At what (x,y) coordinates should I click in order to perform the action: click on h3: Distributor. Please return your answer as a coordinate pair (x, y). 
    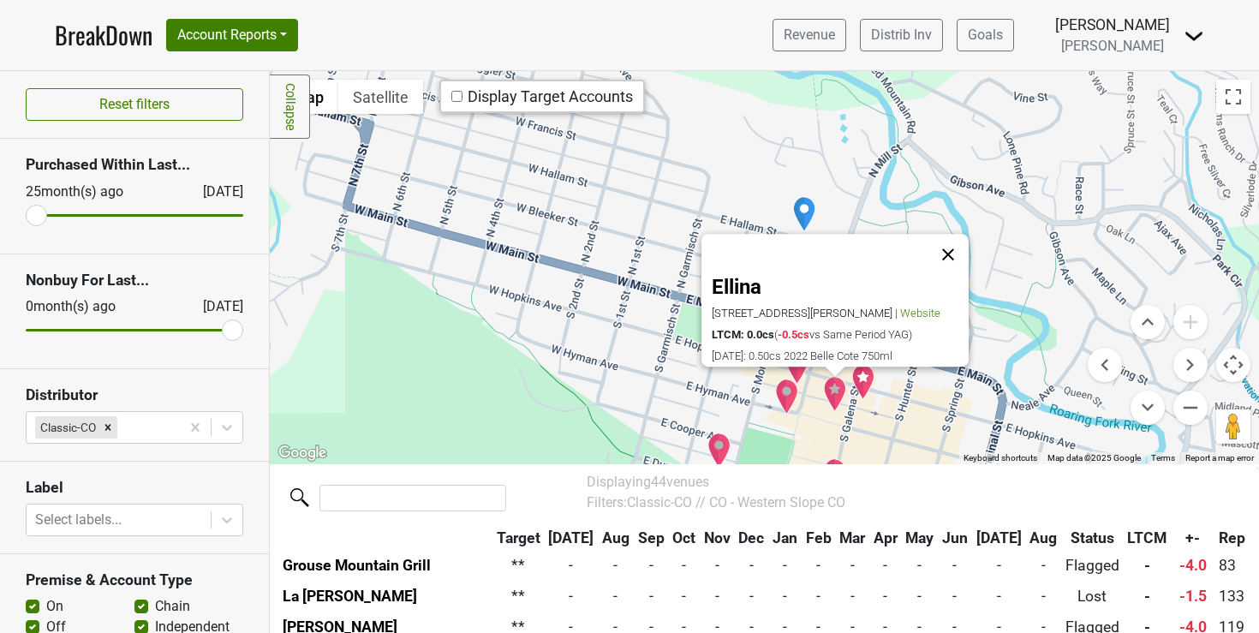
    Looking at the image, I should click on (134, 395).